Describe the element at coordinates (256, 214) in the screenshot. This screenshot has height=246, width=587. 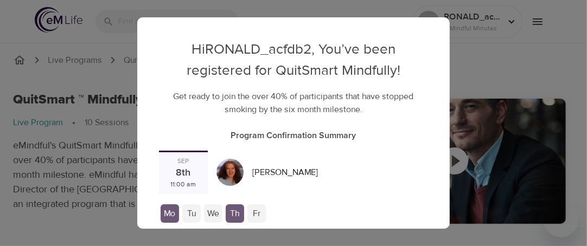
I see `div: Fr` at that location.